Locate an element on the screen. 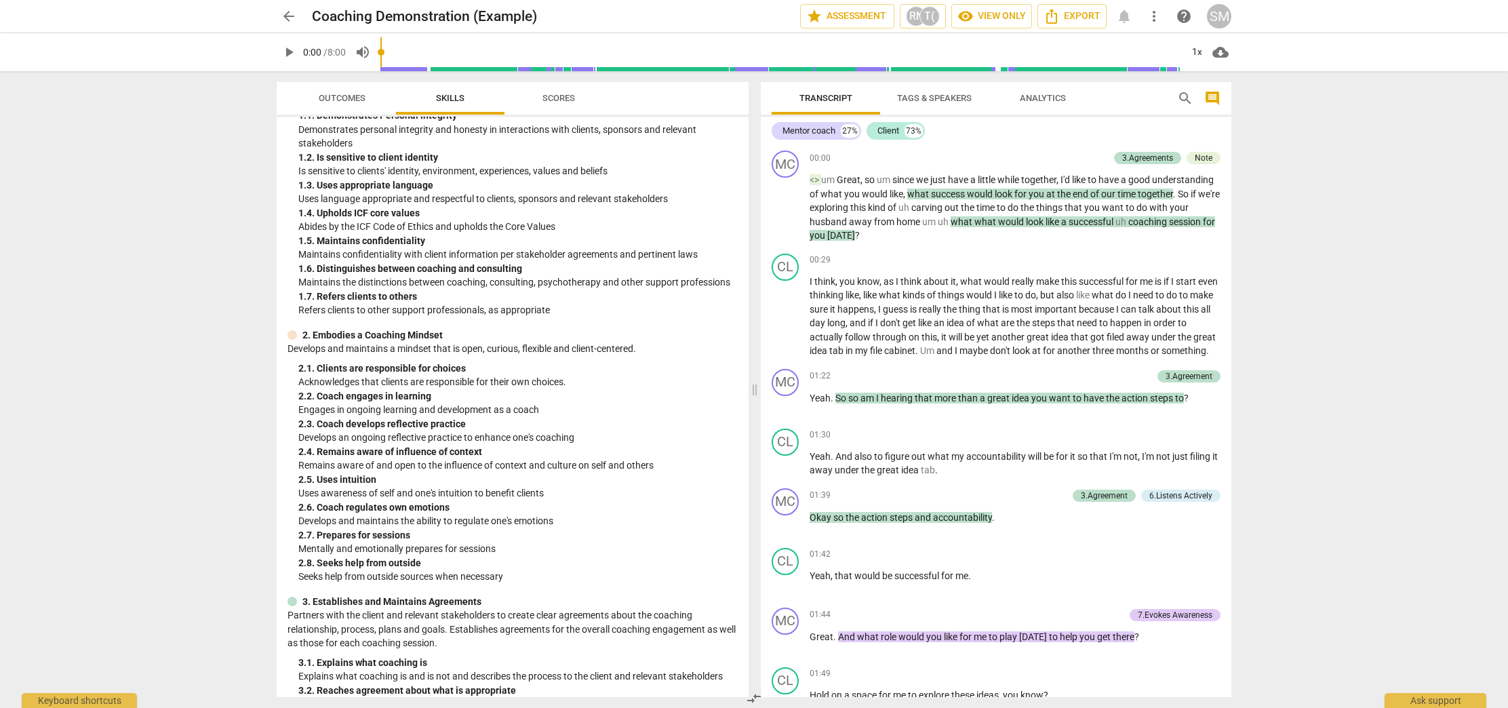 This screenshot has width=1508, height=708. span: session is located at coordinates (1186, 222).